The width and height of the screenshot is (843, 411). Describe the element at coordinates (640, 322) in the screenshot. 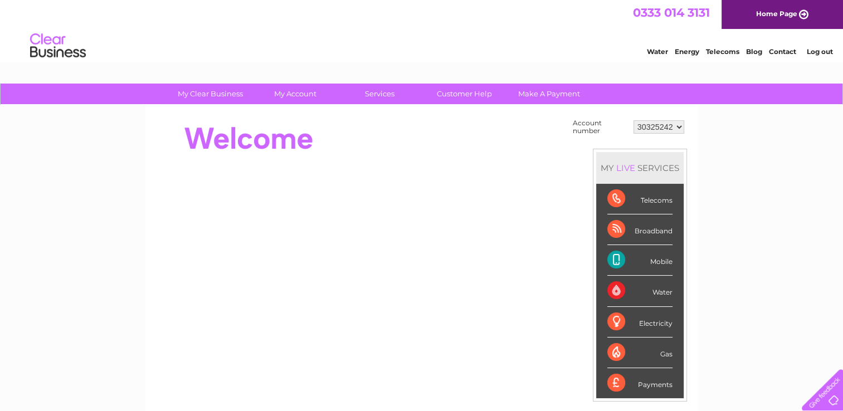

I see `div: Electricity` at that location.